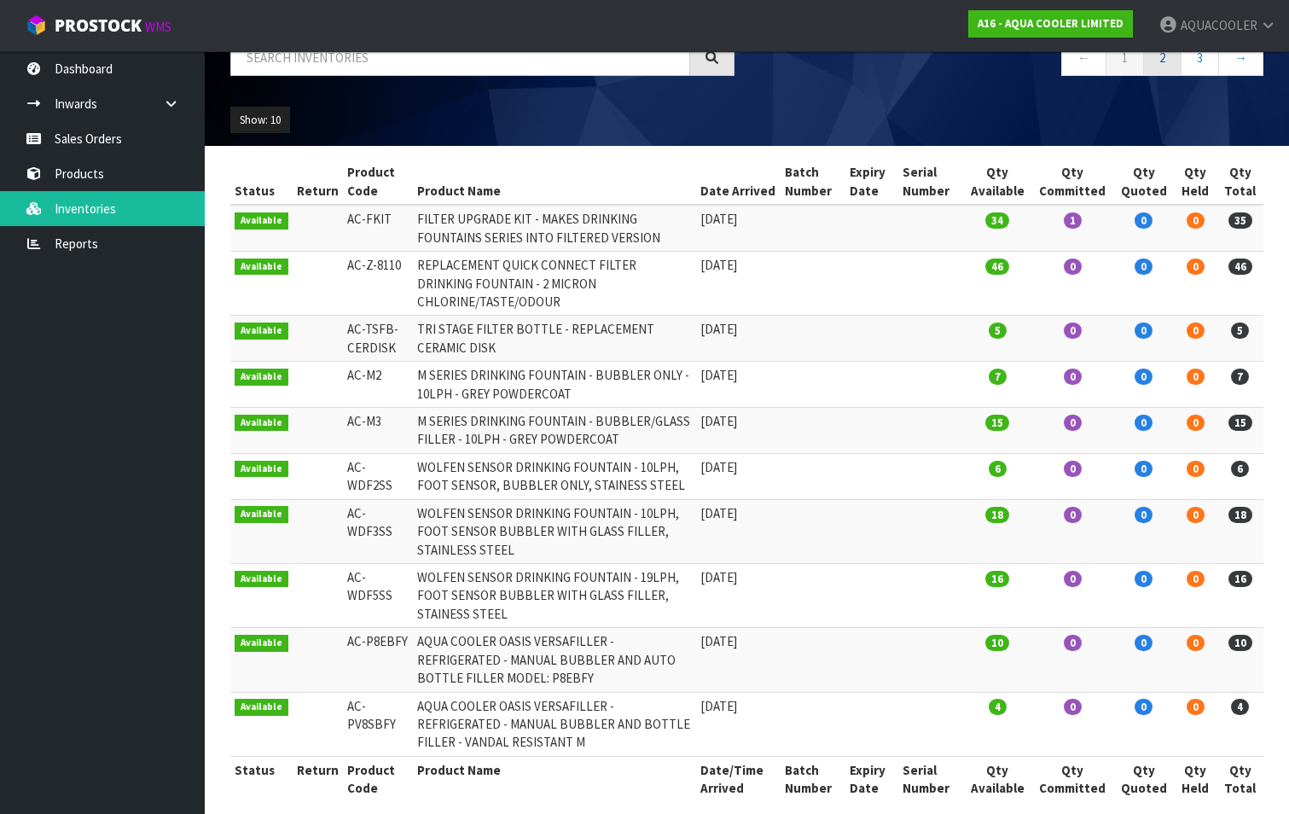  Describe the element at coordinates (1239, 778) in the screenshot. I see `th: Qty Total` at that location.